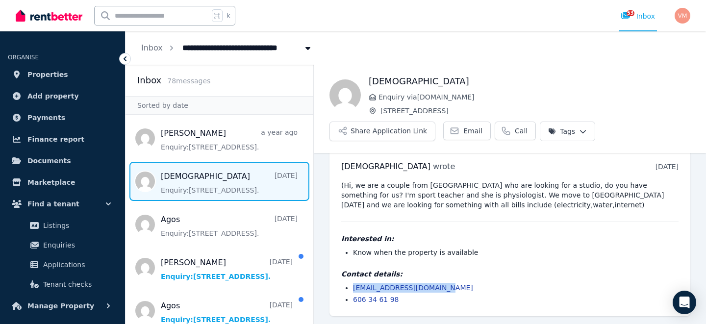 The image size is (706, 324). What do you see at coordinates (638, 16) in the screenshot?
I see `div: Inbox` at bounding box center [638, 16].